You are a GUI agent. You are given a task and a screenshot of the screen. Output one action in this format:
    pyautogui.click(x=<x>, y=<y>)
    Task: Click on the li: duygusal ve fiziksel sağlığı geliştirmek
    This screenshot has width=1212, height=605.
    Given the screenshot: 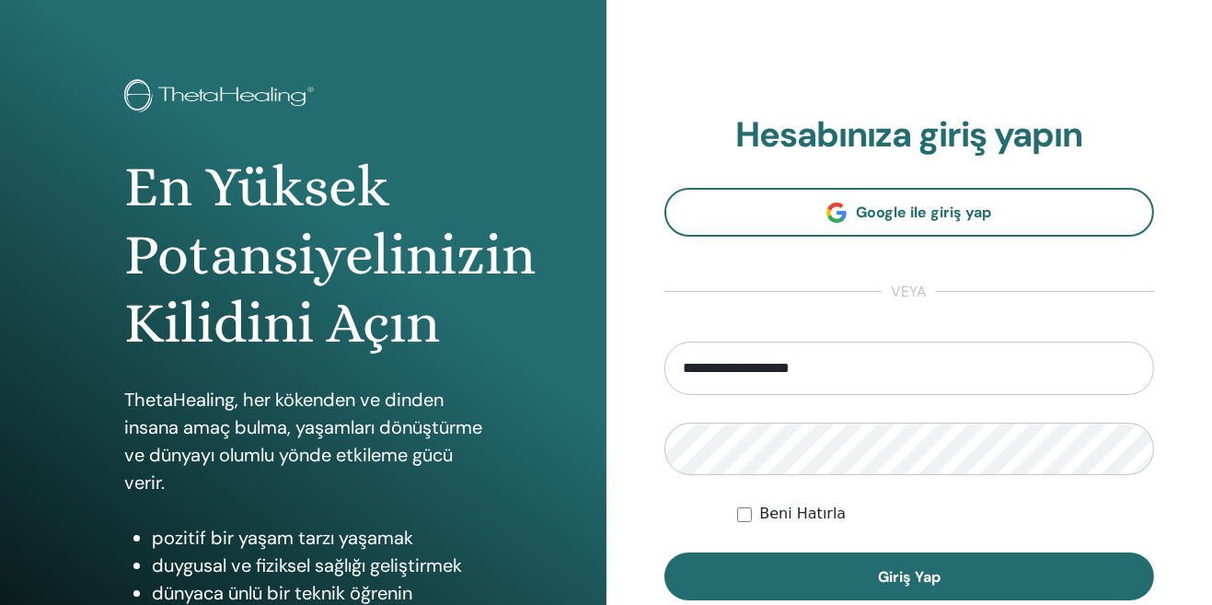 What is the action you would take?
    pyautogui.click(x=317, y=565)
    